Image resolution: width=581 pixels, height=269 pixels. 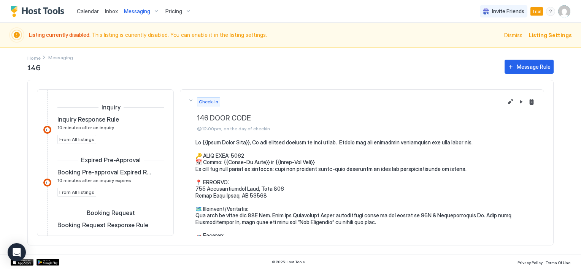 I want to click on span: Booking Request Response Rule, so click(x=103, y=225).